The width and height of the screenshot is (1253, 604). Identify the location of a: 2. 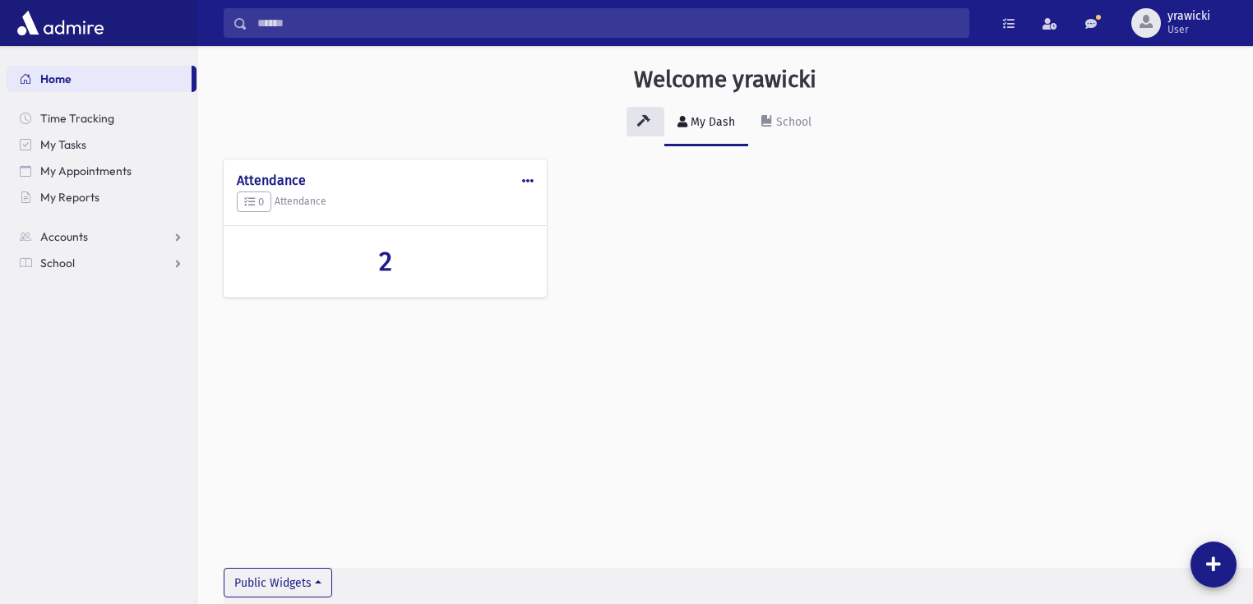
(385, 262).